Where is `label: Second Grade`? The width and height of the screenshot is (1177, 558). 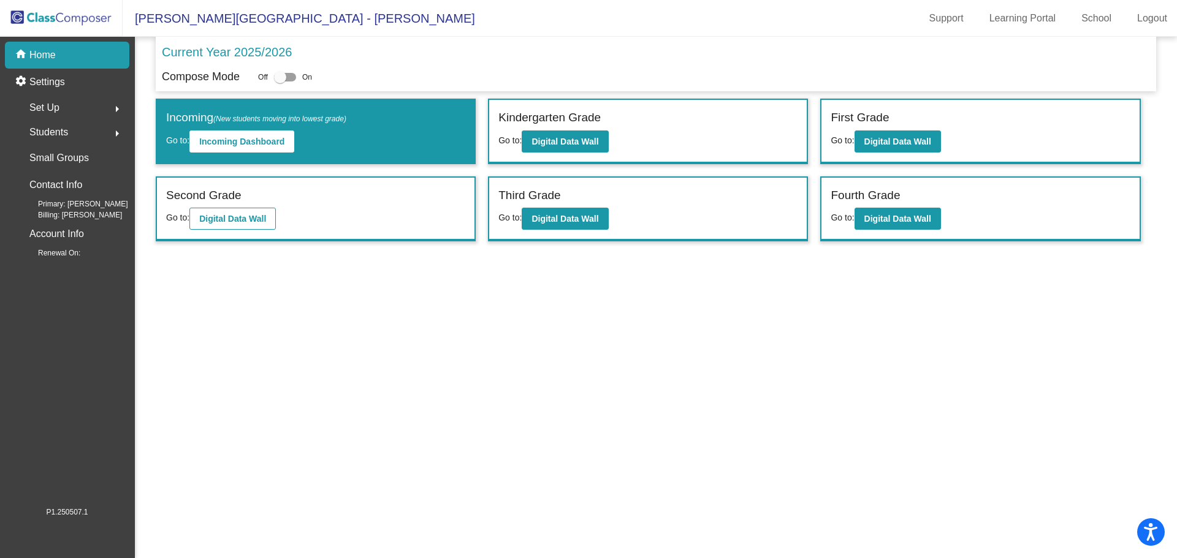
label: Second Grade is located at coordinates (203, 196).